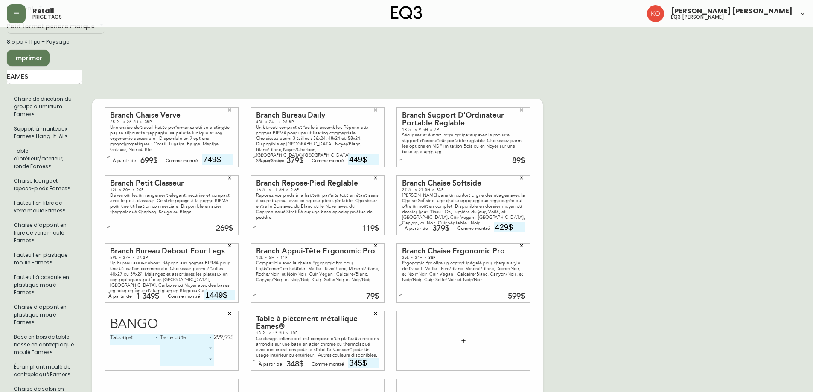 The height and width of the screenshot is (392, 813). What do you see at coordinates (464, 272) in the screenshot?
I see `div: Ergonomic Pro offre un confort inégalé pour chaque style de travail. Maille : Rive/Blanc, Minéral...` at bounding box center [464, 272].